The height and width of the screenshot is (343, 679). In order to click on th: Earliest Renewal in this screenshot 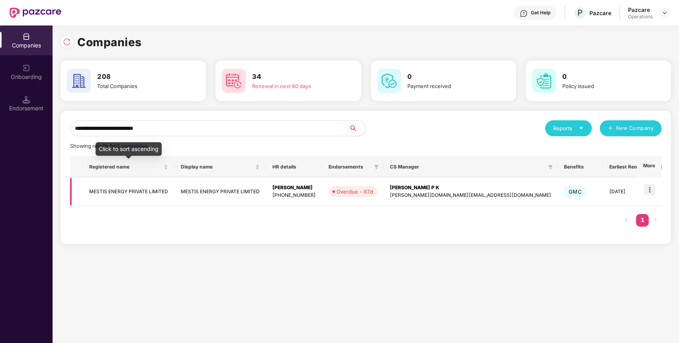, I will do `click(628, 167)`.